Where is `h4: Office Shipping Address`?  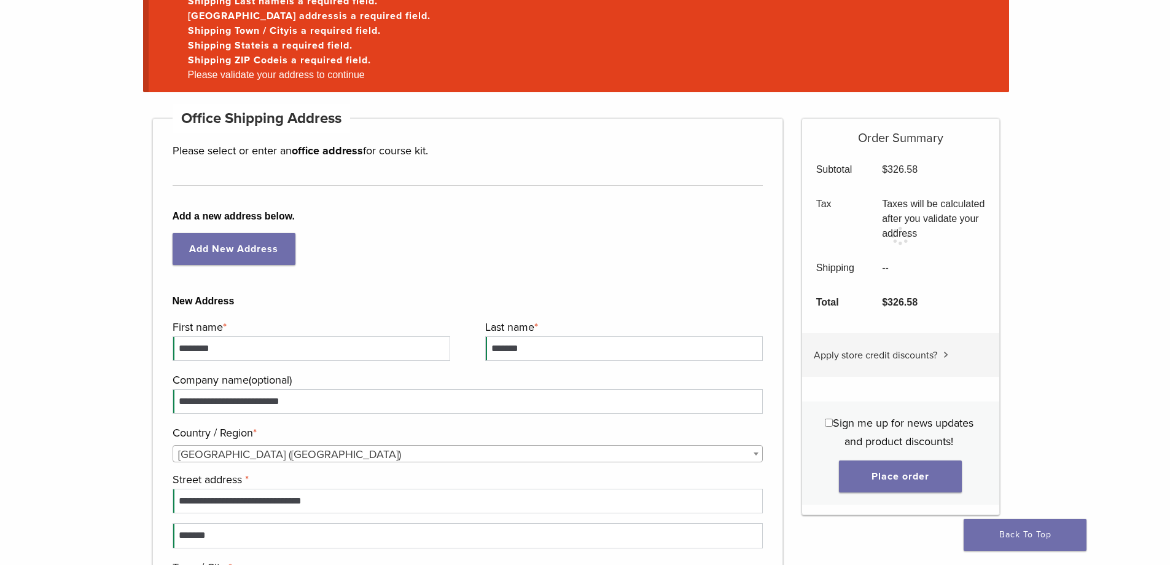
h4: Office Shipping Address is located at coordinates (262, 119).